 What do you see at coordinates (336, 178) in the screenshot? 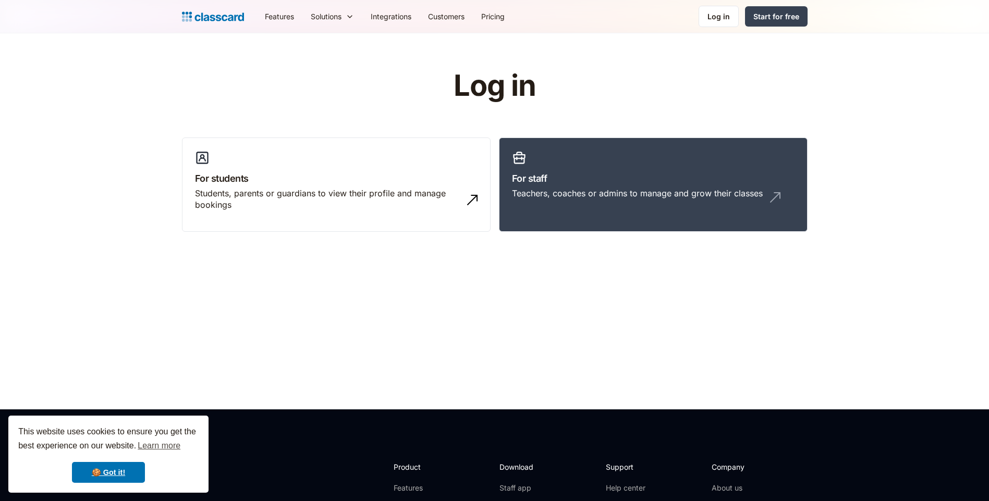
I see `h3: For students` at bounding box center [336, 178].